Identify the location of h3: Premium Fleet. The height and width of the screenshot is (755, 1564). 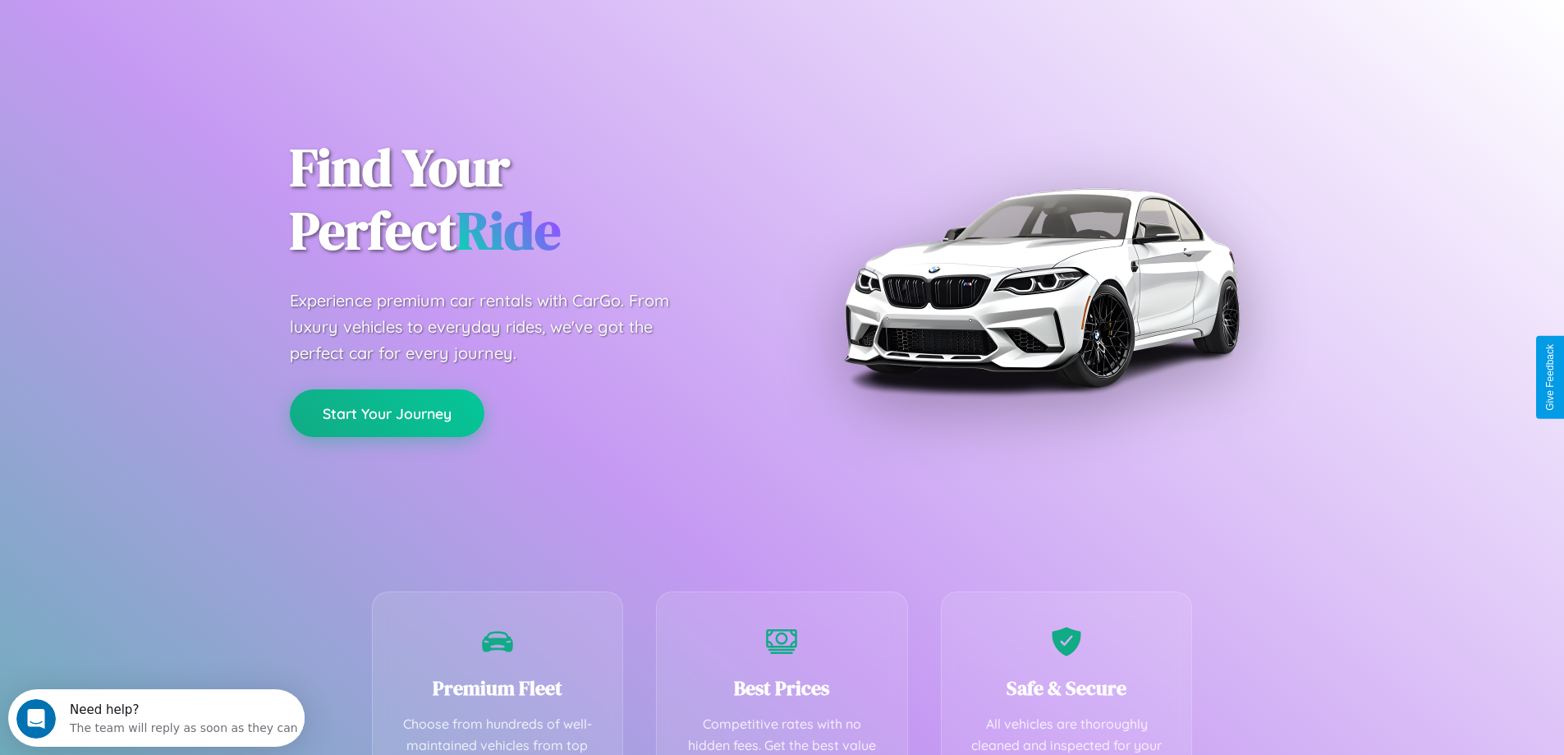
(498, 687).